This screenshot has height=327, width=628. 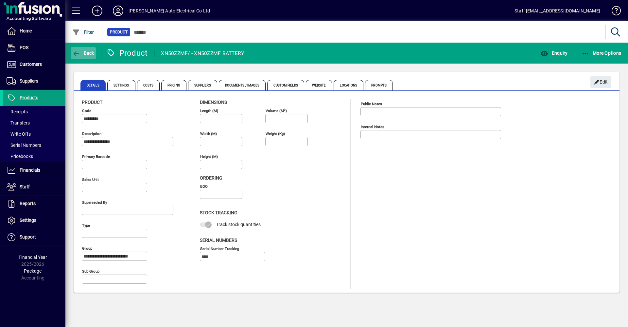 What do you see at coordinates (203, 53) in the screenshot?
I see `div: XN50ZZMF/ - XN50ZZMF BATTERY` at bounding box center [203, 53].